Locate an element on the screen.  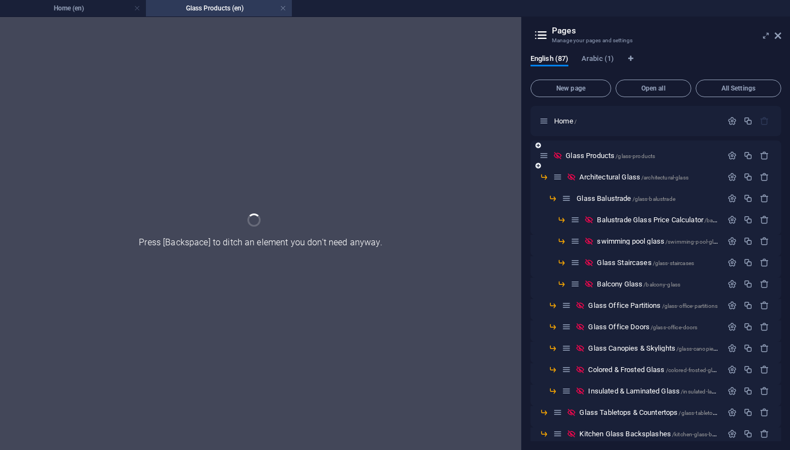
span: English (87) is located at coordinates (549, 60).